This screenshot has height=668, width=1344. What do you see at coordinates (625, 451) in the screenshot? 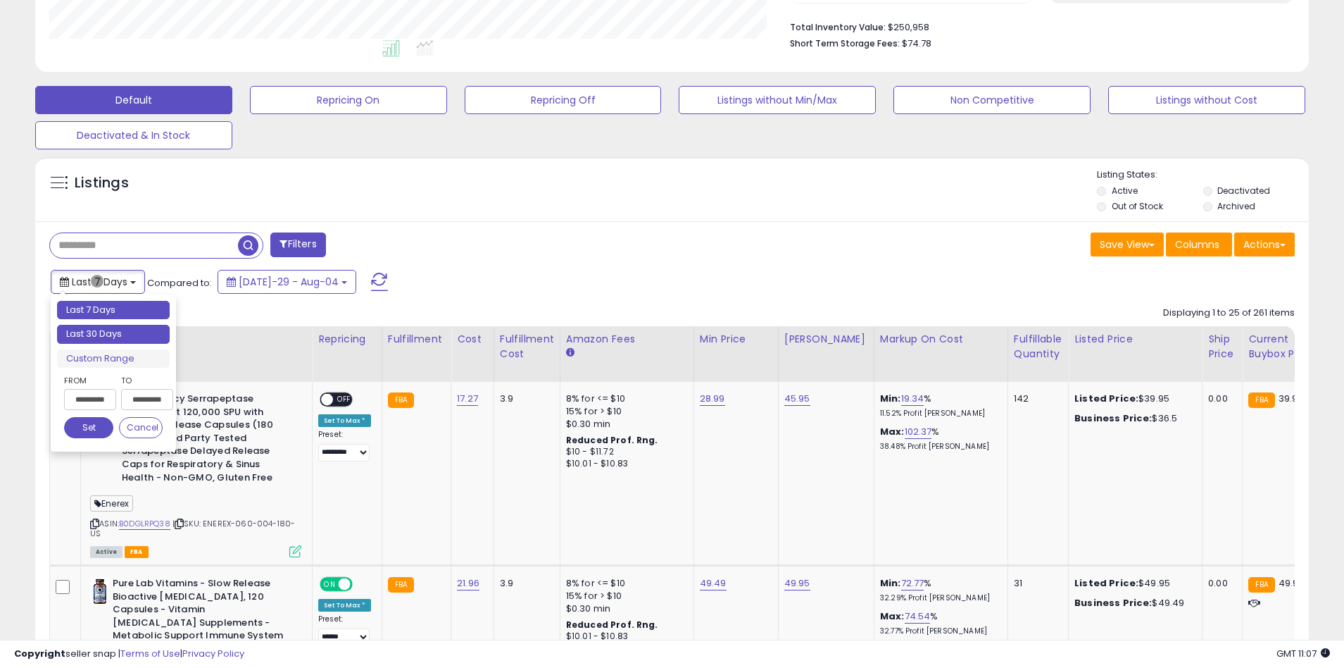
I see `div: $10 - $11.72` at bounding box center [625, 451].